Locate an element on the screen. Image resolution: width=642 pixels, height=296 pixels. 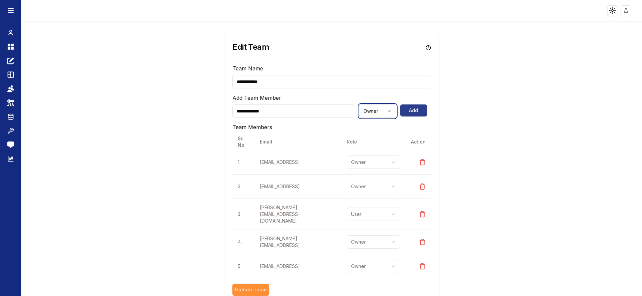
td: 2 . is located at coordinates (243, 186).